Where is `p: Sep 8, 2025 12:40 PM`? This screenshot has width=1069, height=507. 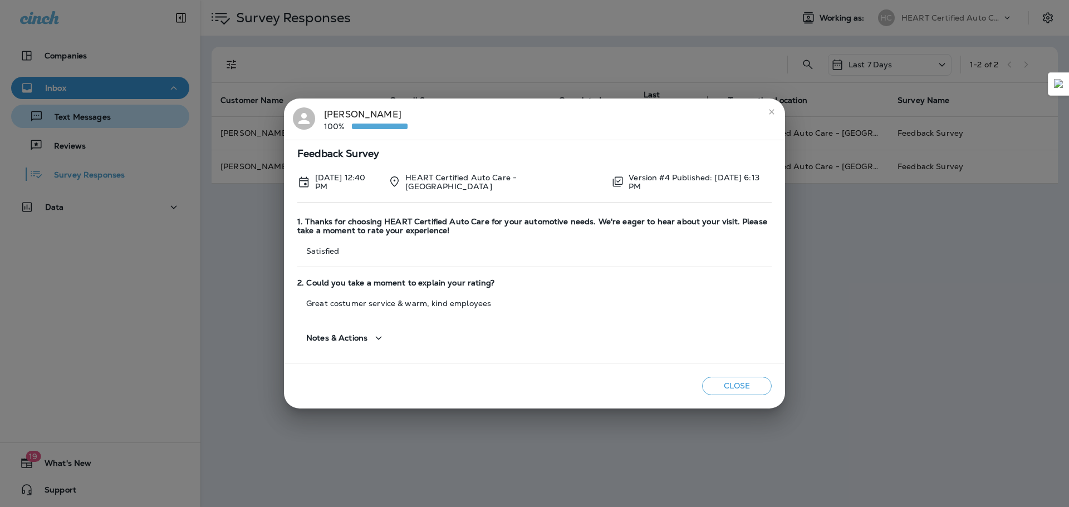
p: Sep 8, 2025 12:40 PM is located at coordinates (347, 182).